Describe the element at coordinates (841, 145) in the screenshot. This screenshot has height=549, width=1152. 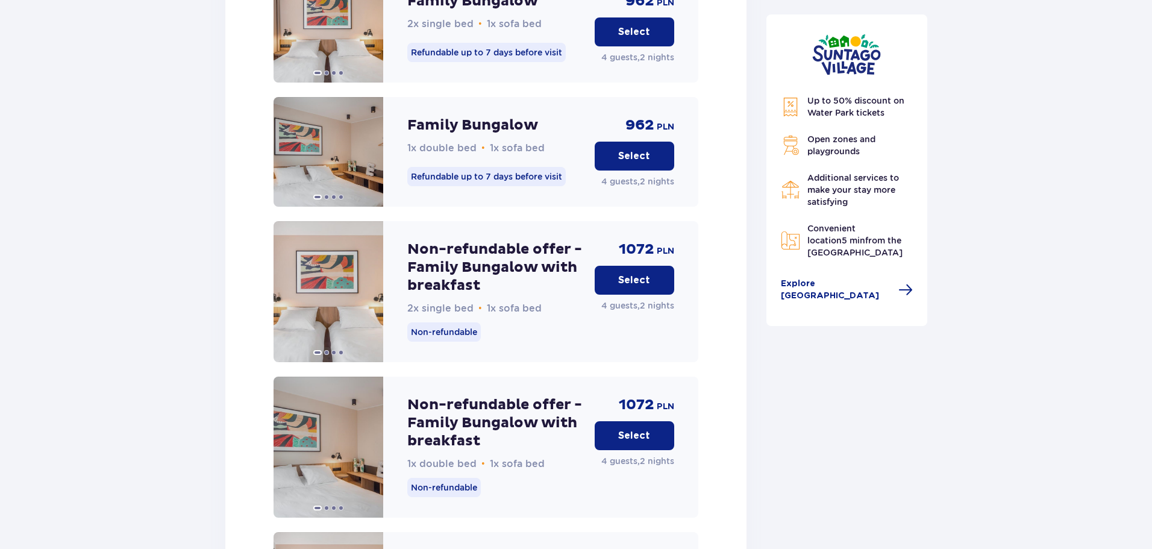
I see `span: Open zones and playgrounds` at that location.